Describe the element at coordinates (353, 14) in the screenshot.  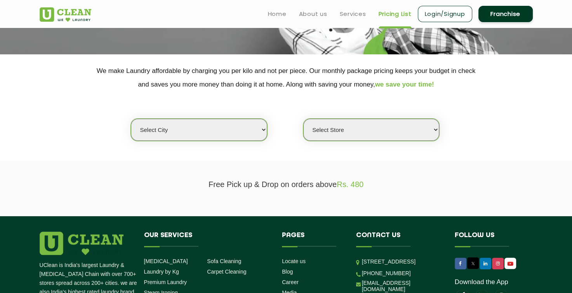
I see `a: Services` at that location.